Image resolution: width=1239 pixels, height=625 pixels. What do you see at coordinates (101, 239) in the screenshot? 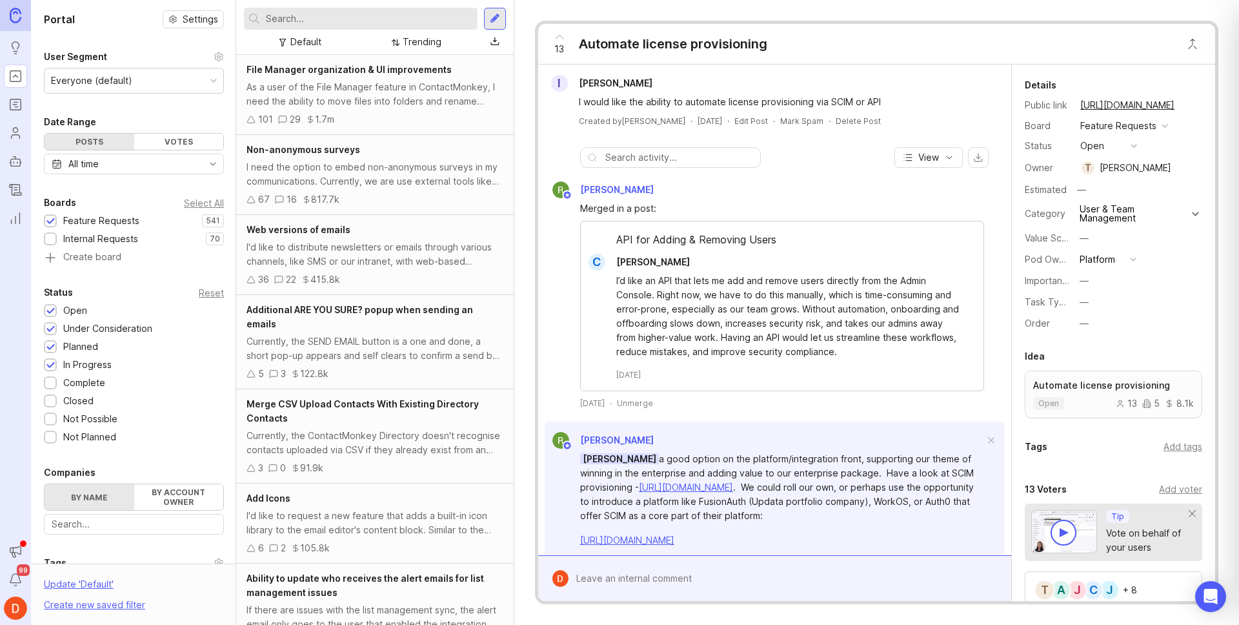
I see `div: Internal Requests` at bounding box center [101, 239].